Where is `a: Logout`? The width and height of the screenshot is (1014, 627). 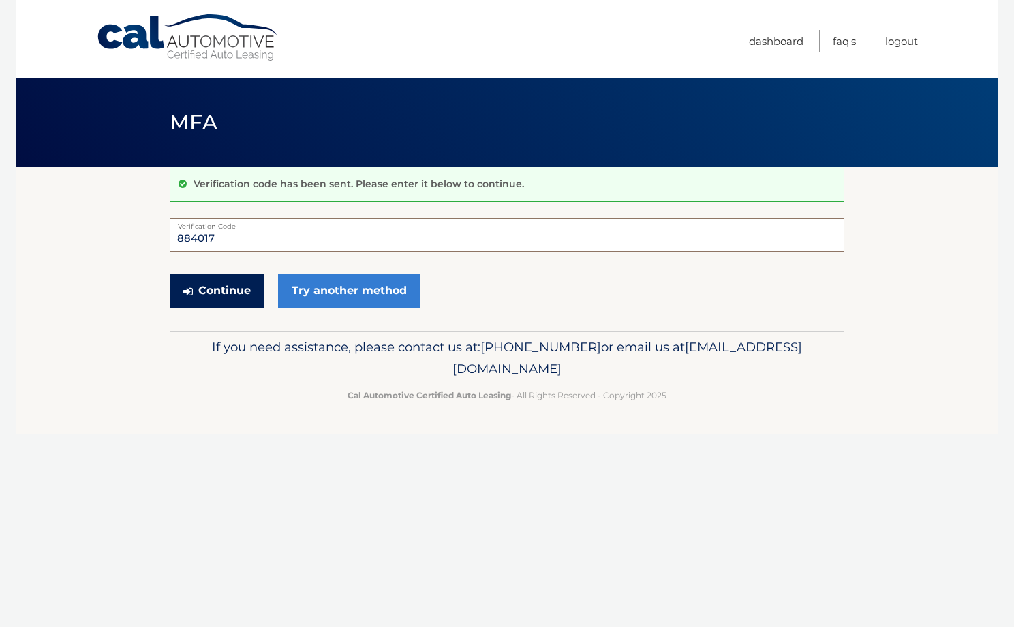
a: Logout is located at coordinates (901, 41).